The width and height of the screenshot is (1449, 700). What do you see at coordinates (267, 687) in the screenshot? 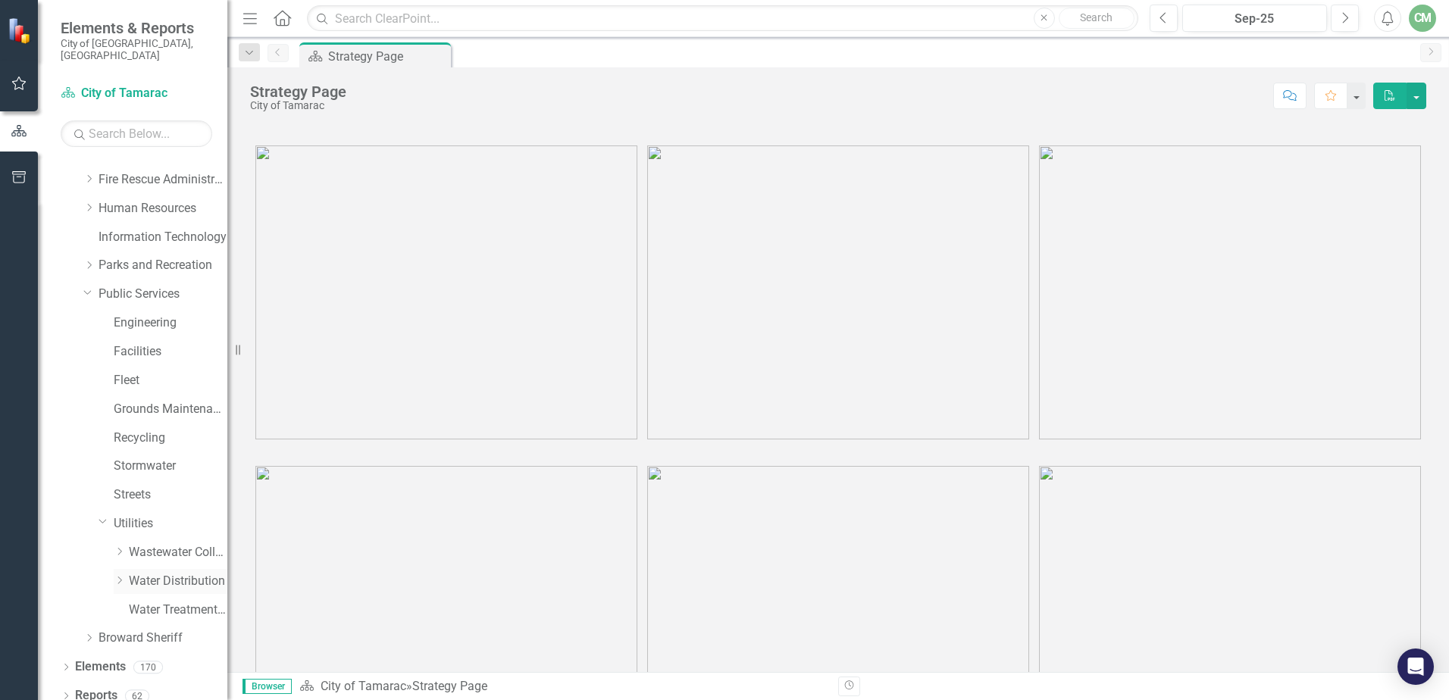
I see `span: Browser` at bounding box center [267, 687].